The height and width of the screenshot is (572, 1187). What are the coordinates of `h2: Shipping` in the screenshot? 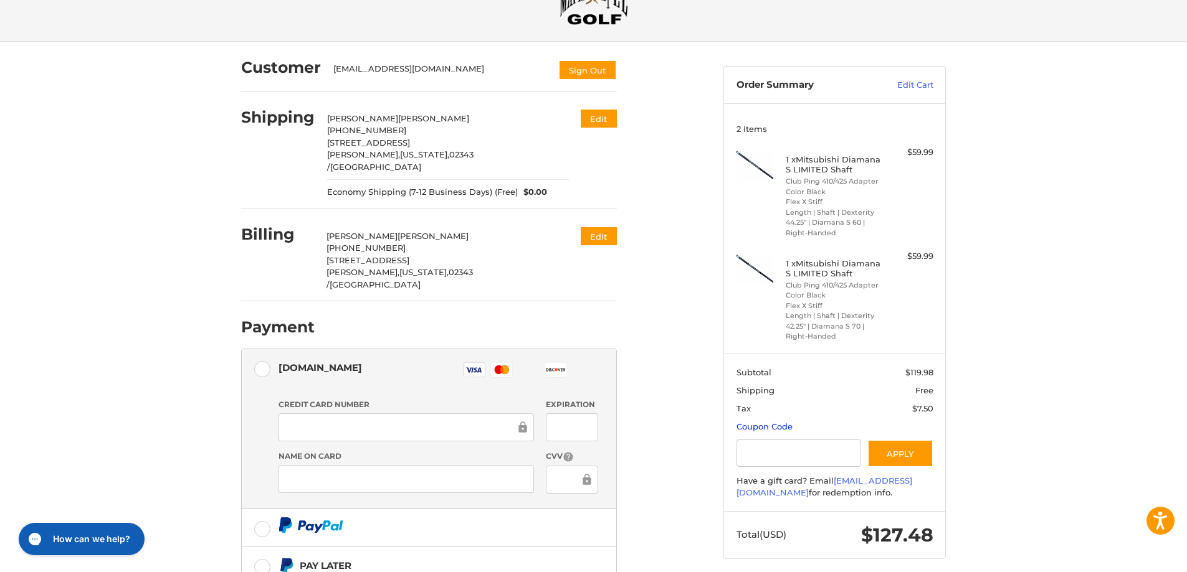 It's located at (278, 117).